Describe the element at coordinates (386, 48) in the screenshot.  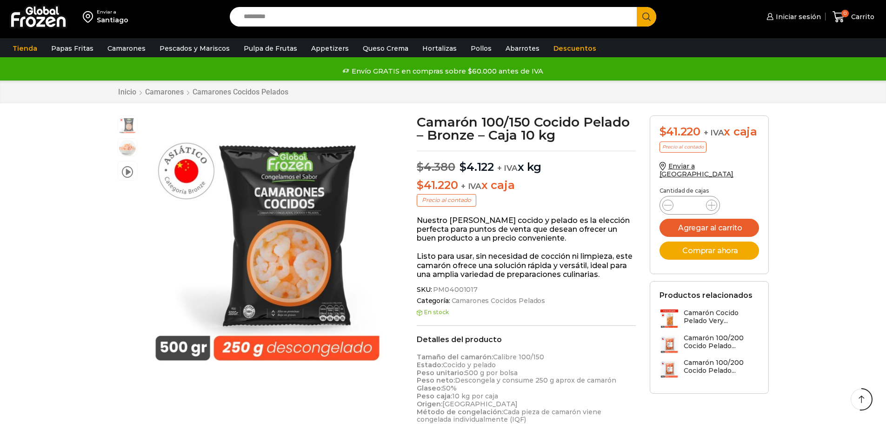
I see `a: Queso Crema` at that location.